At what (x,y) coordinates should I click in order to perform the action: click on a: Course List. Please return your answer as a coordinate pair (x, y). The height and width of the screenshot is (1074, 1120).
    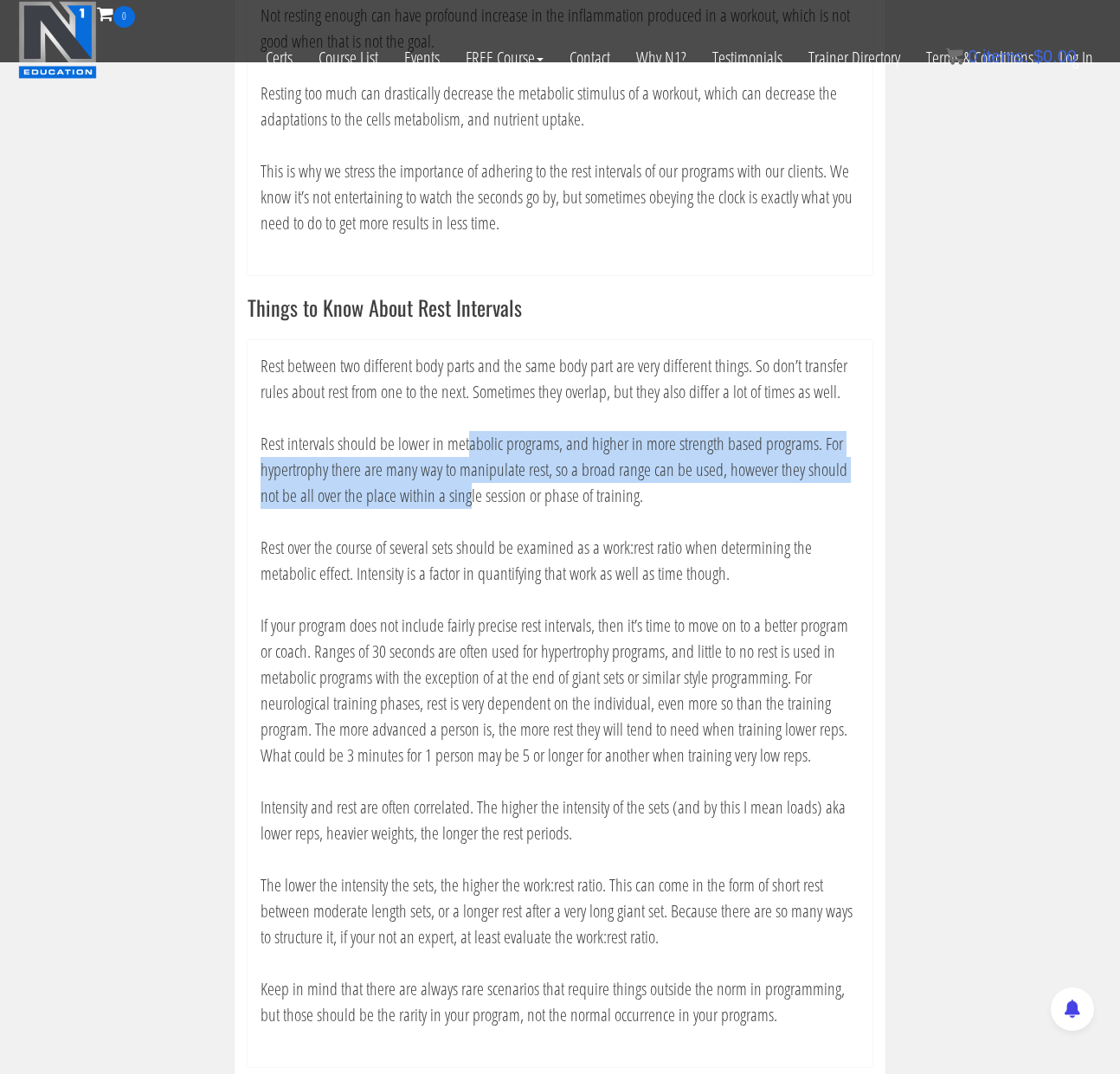
    Looking at the image, I should click on (348, 58).